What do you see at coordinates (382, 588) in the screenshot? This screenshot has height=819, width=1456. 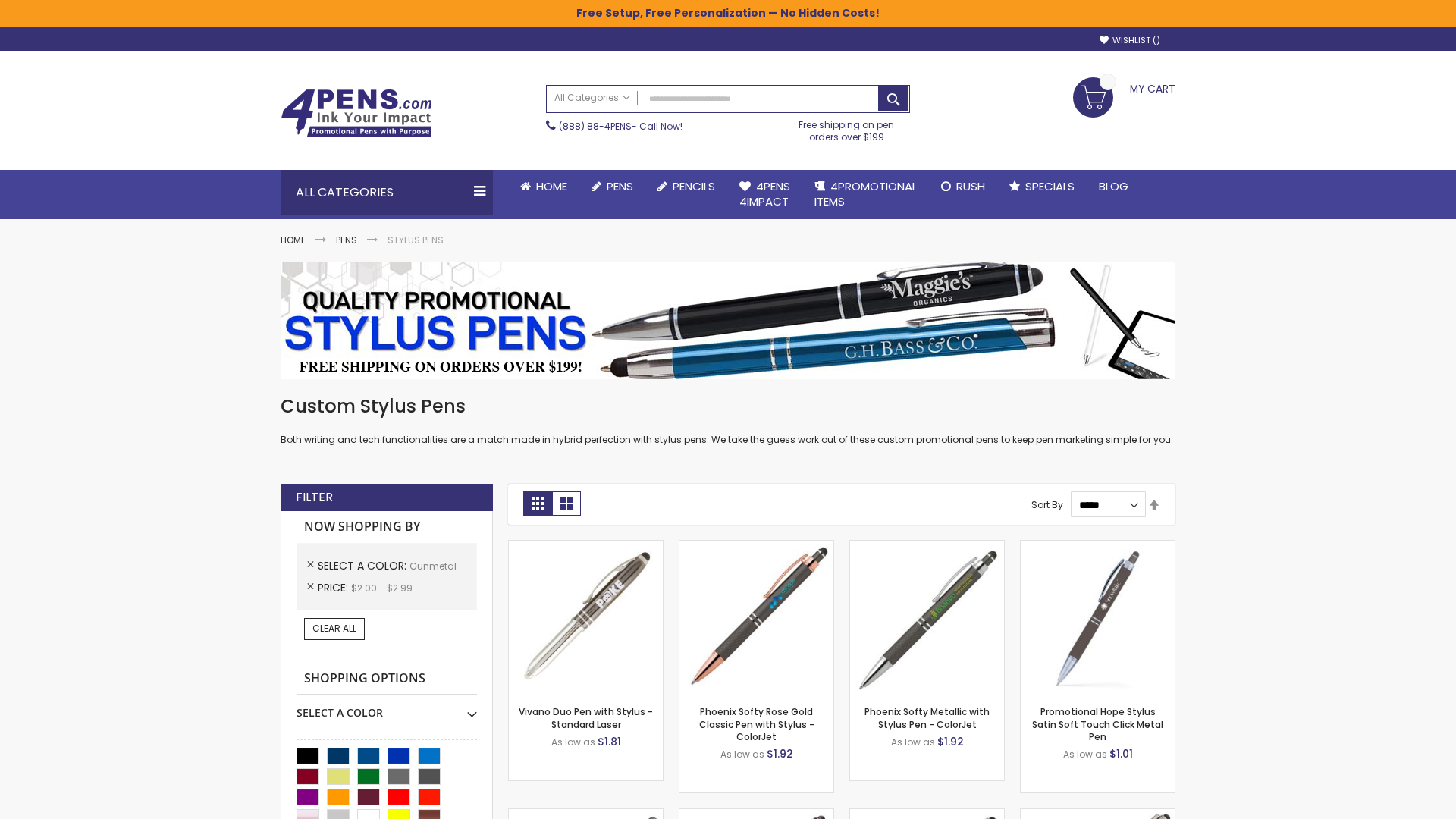 I see `span: $2.00 - $2.99` at bounding box center [382, 588].